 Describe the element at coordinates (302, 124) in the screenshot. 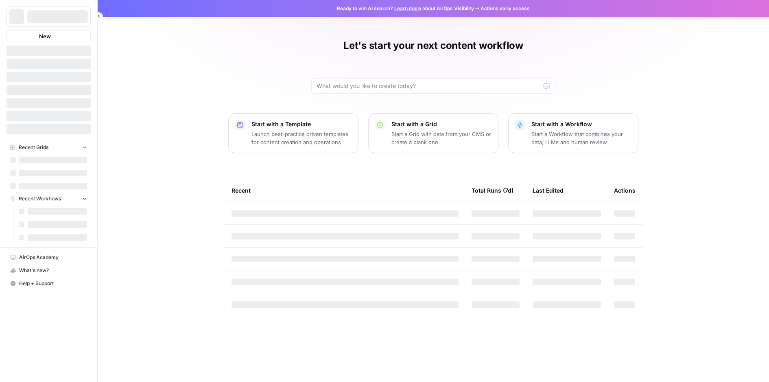

I see `p: Start with a Template` at that location.